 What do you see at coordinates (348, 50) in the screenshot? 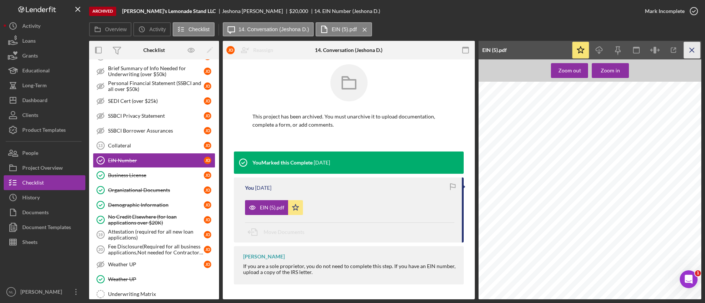
I see `div: 14. Conversation (Jeshona D.)` at bounding box center [348, 50].